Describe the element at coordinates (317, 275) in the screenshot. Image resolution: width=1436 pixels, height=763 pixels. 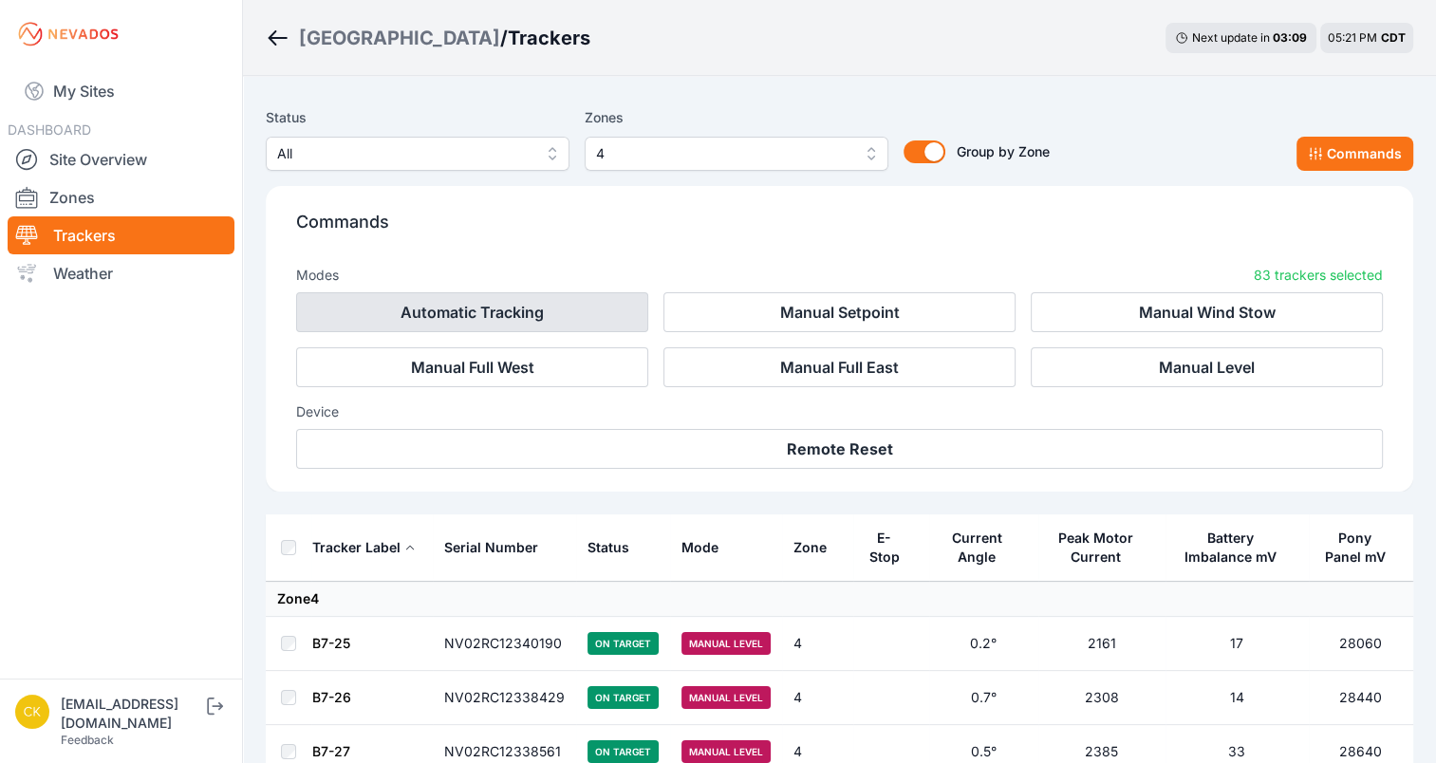
I see `h3: Modes` at that location.